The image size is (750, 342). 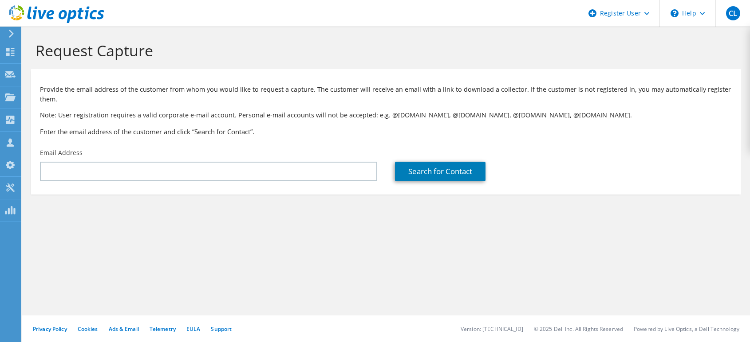 What do you see at coordinates (193, 329) in the screenshot?
I see `a: EULA` at bounding box center [193, 329].